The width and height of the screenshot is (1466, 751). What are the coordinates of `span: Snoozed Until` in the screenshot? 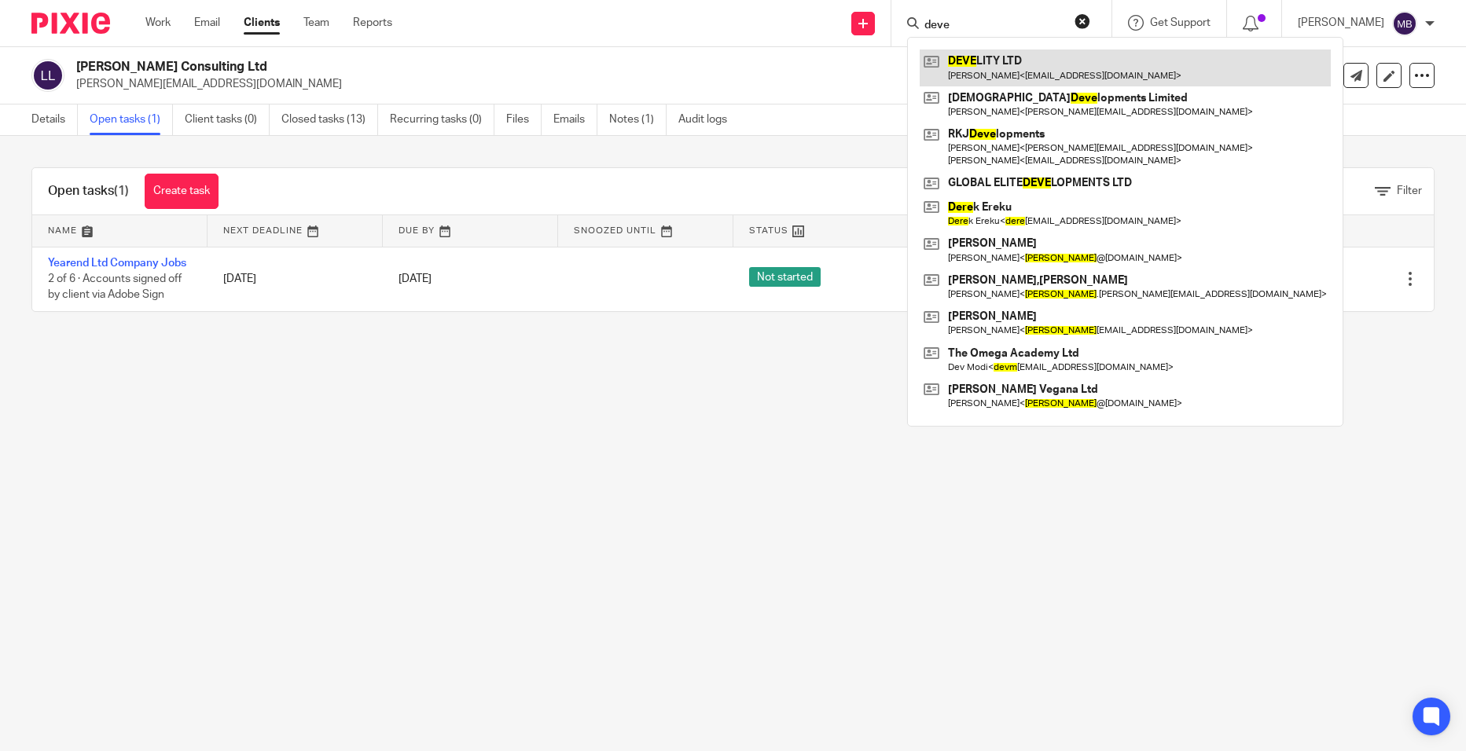 It's located at (615, 230).